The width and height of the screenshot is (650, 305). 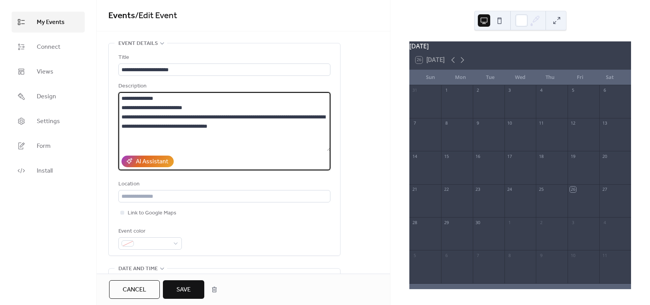 I want to click on span: Install, so click(x=44, y=171).